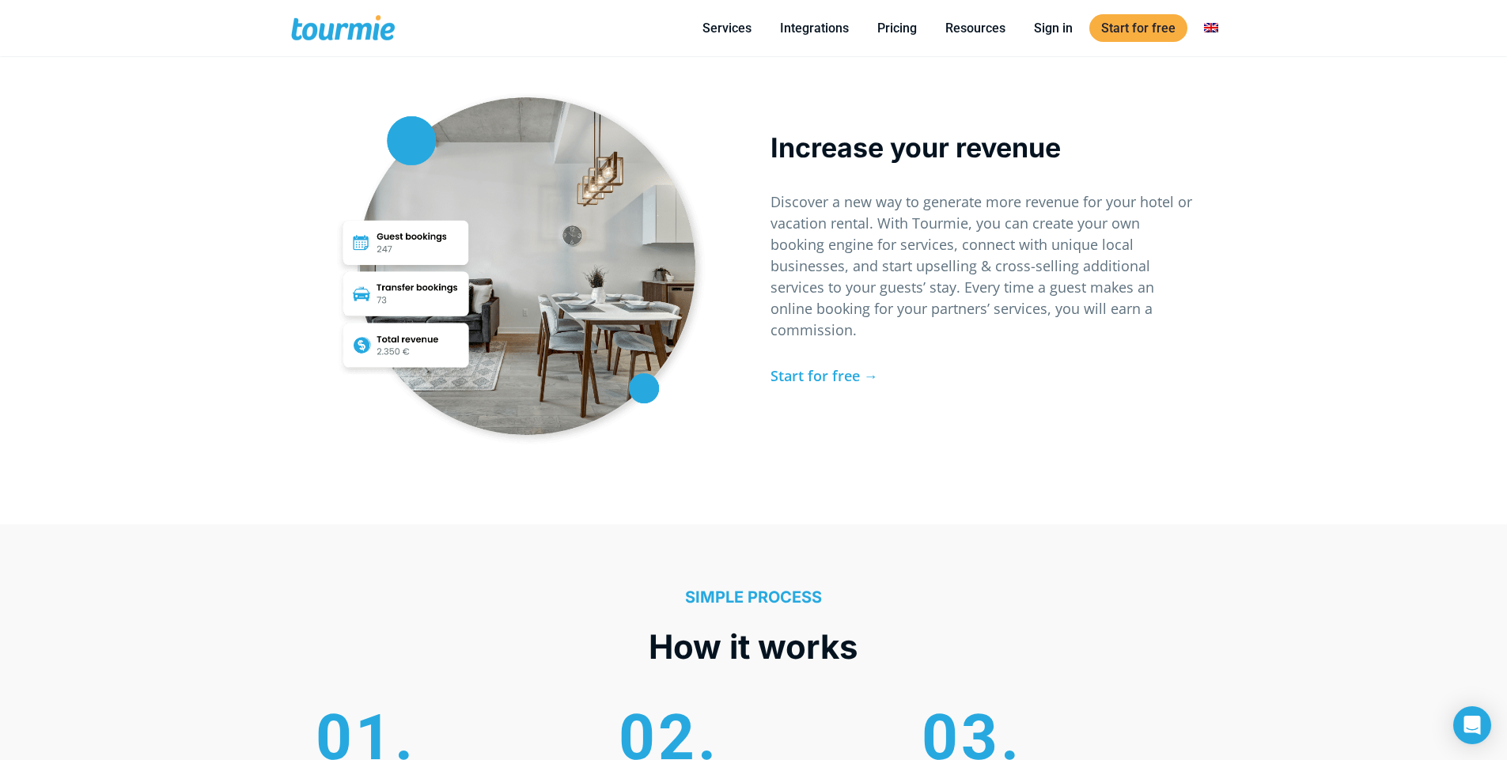 The width and height of the screenshot is (1507, 760). Describe the element at coordinates (897, 28) in the screenshot. I see `a: Pricing` at that location.